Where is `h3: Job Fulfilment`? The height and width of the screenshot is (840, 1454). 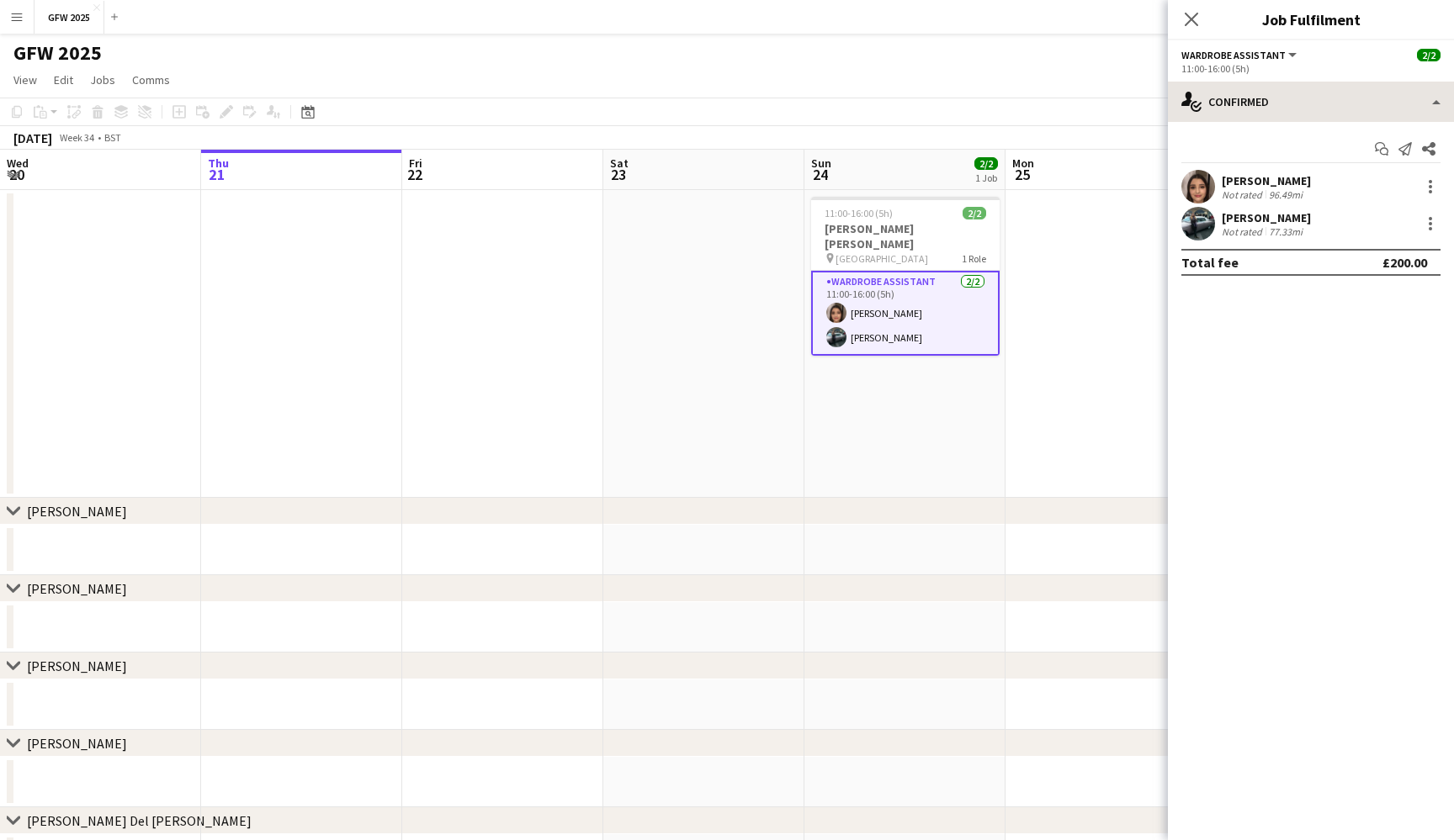
h3: Job Fulfilment is located at coordinates (1310, 20).